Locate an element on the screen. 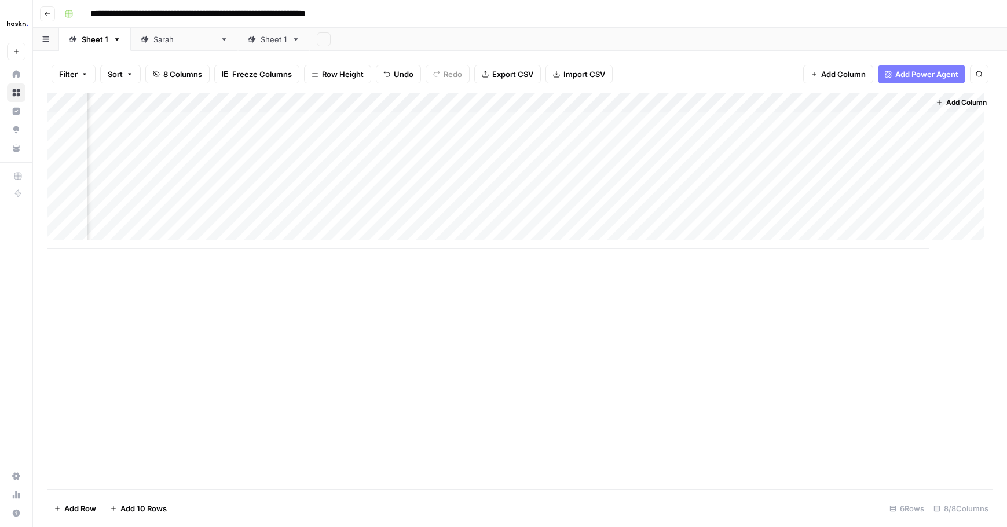  span: Import CSV is located at coordinates (584, 74).